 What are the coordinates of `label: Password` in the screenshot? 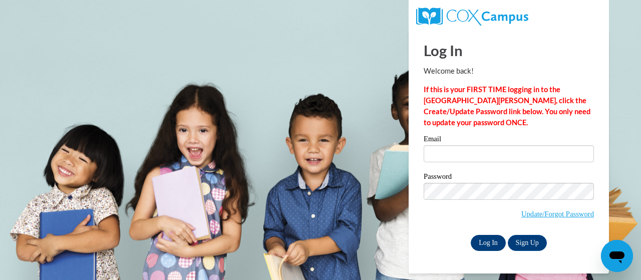 It's located at (509, 178).